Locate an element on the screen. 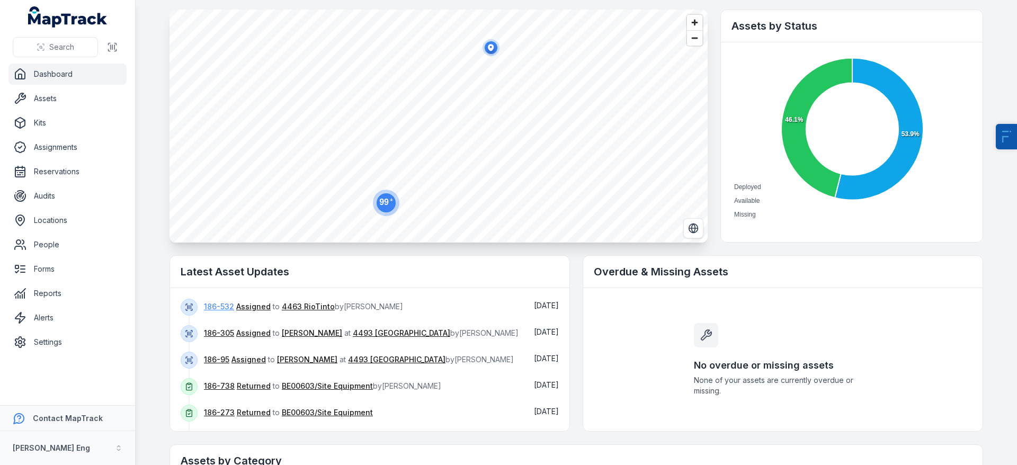 Image resolution: width=1017 pixels, height=465 pixels. text: 99 is located at coordinates (386, 202).